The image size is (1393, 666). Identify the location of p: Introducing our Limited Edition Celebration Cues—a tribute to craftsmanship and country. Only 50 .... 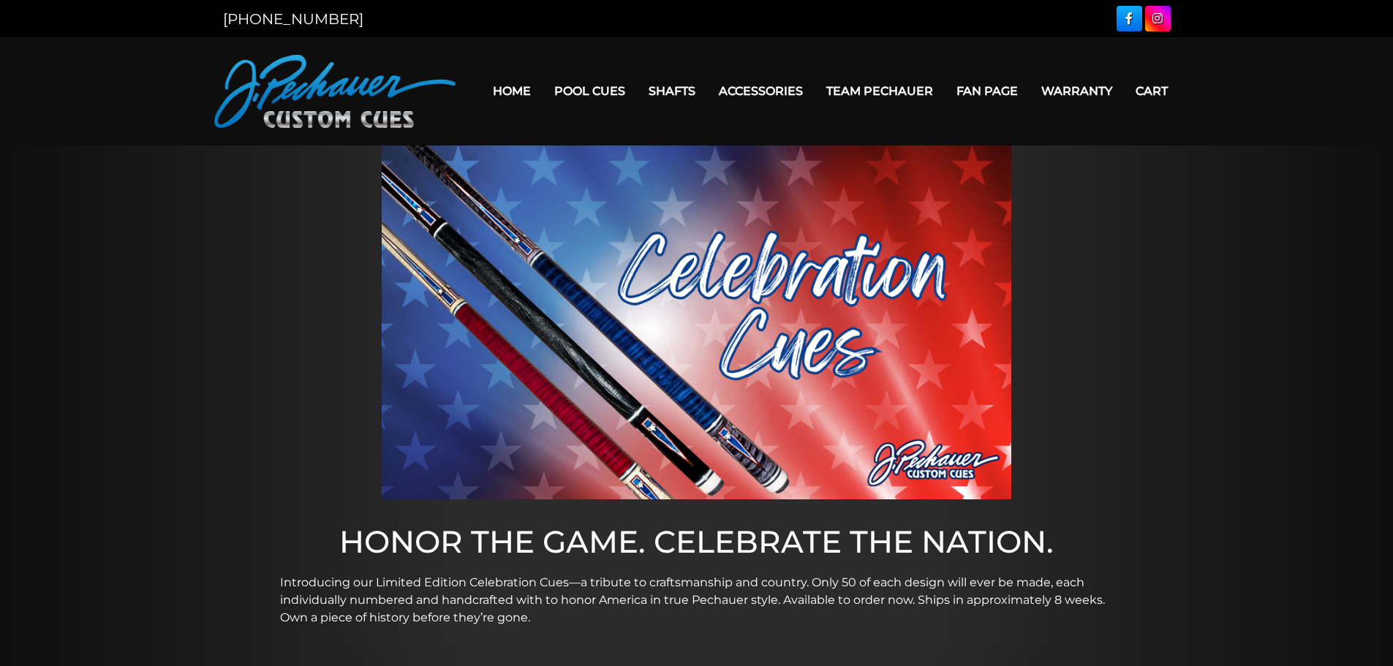
(697, 600).